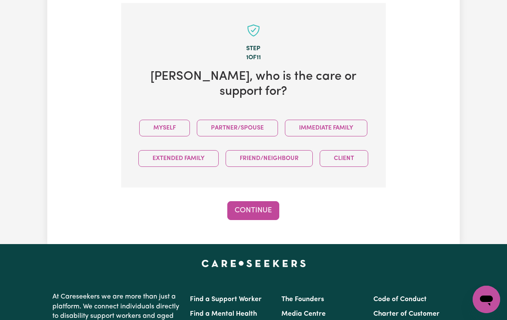  What do you see at coordinates (253, 263) in the screenshot?
I see `a: Careseekers home page` at bounding box center [253, 263].